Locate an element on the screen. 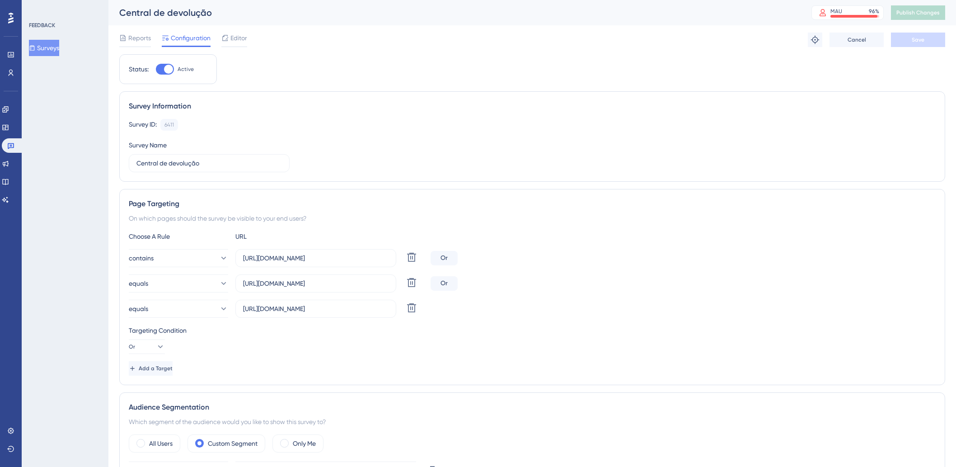 The width and height of the screenshot is (956, 467). span: Active is located at coordinates (186, 69).